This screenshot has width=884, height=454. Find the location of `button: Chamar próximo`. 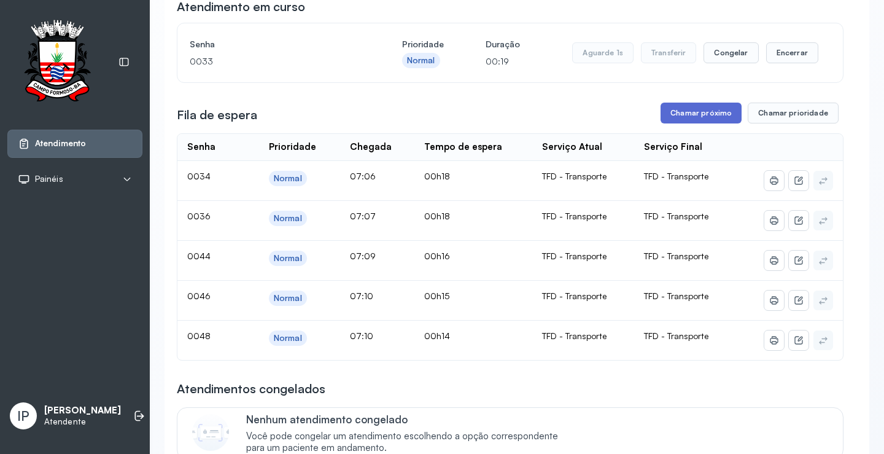

button: Chamar próximo is located at coordinates (701, 113).